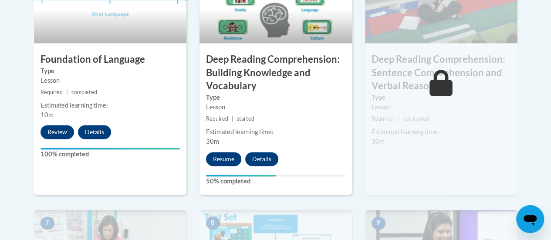 This screenshot has width=551, height=240. What do you see at coordinates (246, 118) in the screenshot?
I see `span: started` at bounding box center [246, 118].